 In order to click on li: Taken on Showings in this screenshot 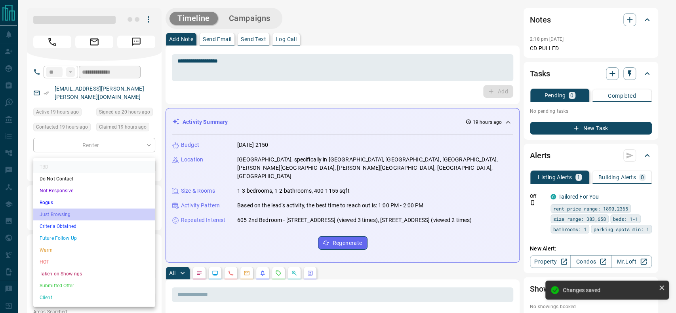, I will do `click(94, 274)`.